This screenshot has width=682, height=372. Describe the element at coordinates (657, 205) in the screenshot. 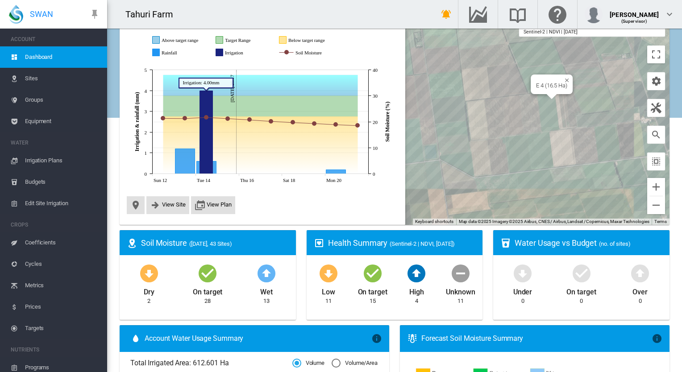

I see `button: Zoom out` at that location.